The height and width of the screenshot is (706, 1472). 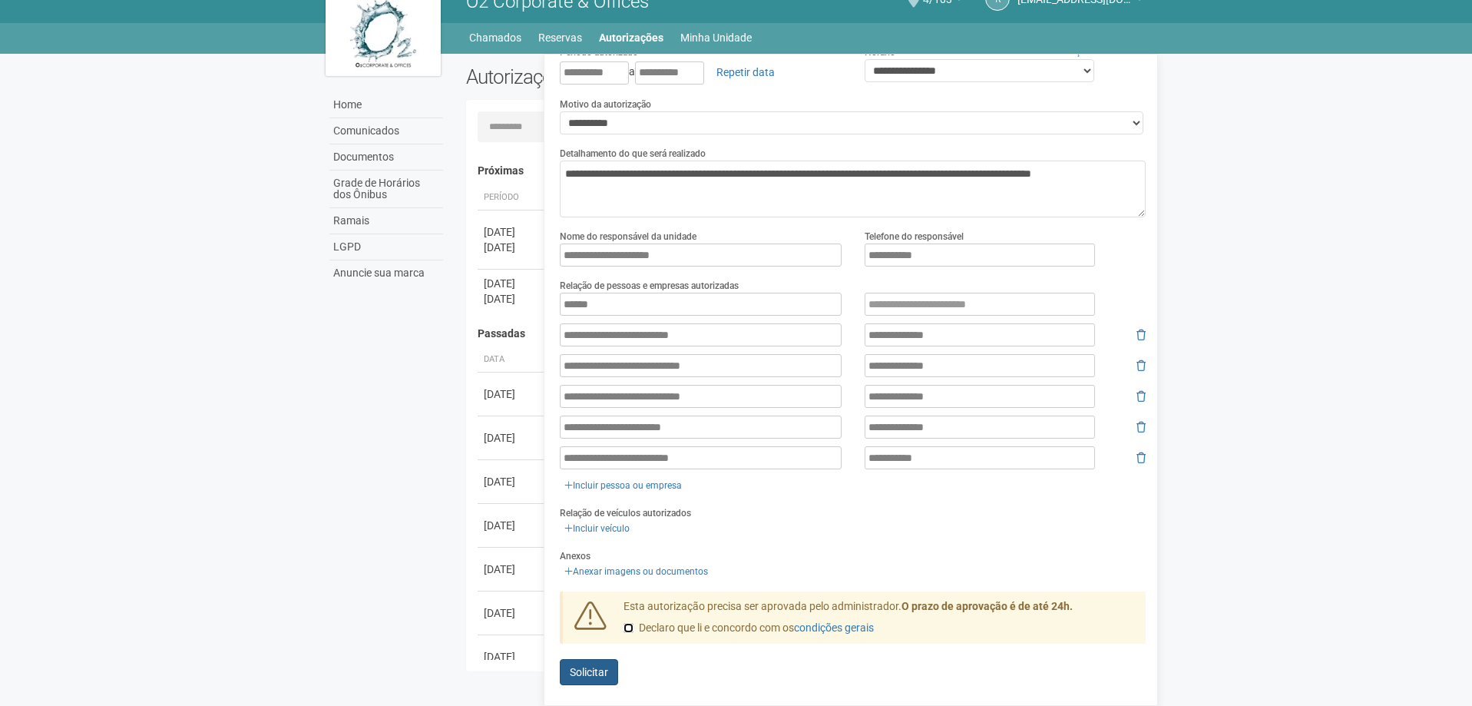 What do you see at coordinates (806, 333) in the screenshot?
I see `h4: Passadas` at bounding box center [806, 333].